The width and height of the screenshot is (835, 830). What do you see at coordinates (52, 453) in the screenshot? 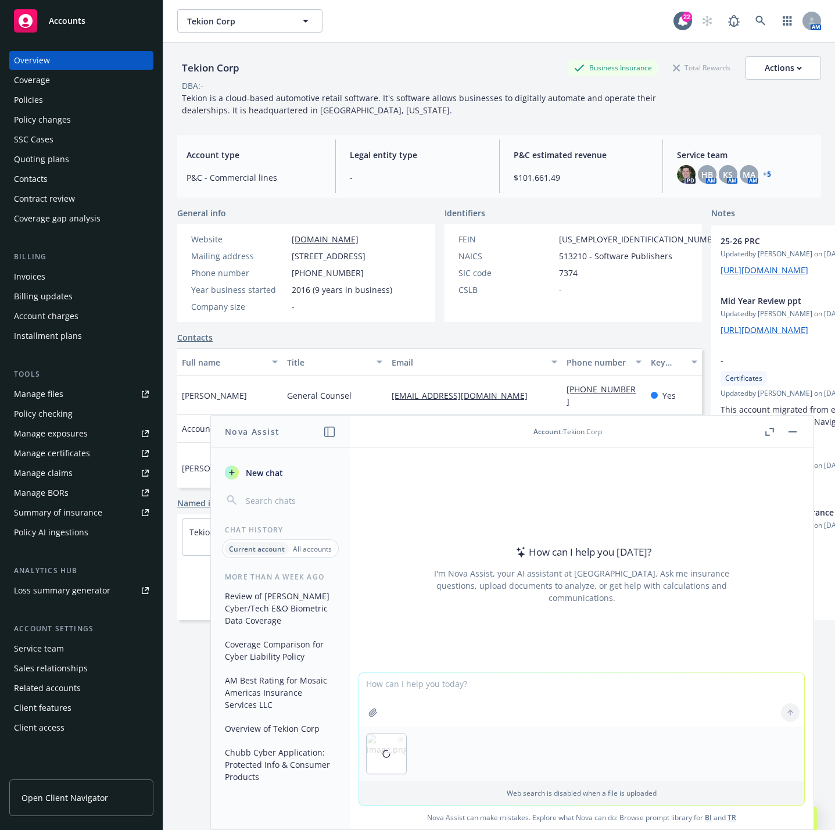
I see `div: Manage certificates` at bounding box center [52, 453].